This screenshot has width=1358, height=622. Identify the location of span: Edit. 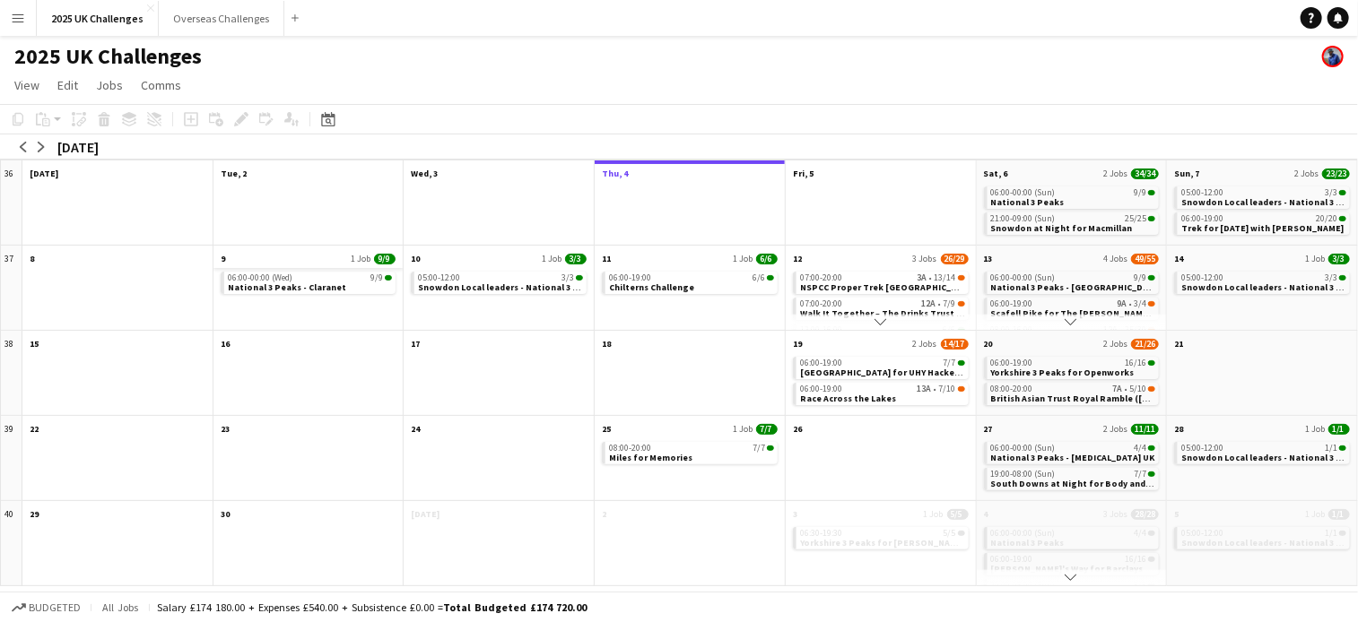
(67, 85).